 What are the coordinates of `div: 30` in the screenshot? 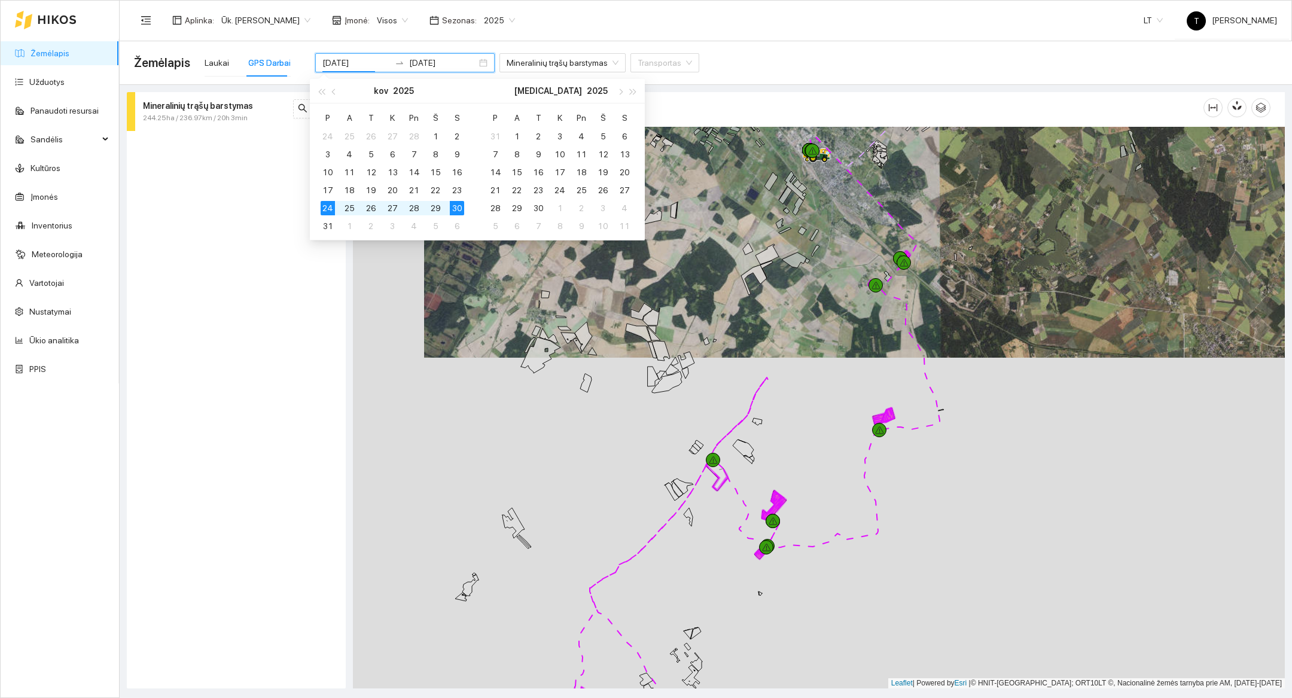 It's located at (457, 208).